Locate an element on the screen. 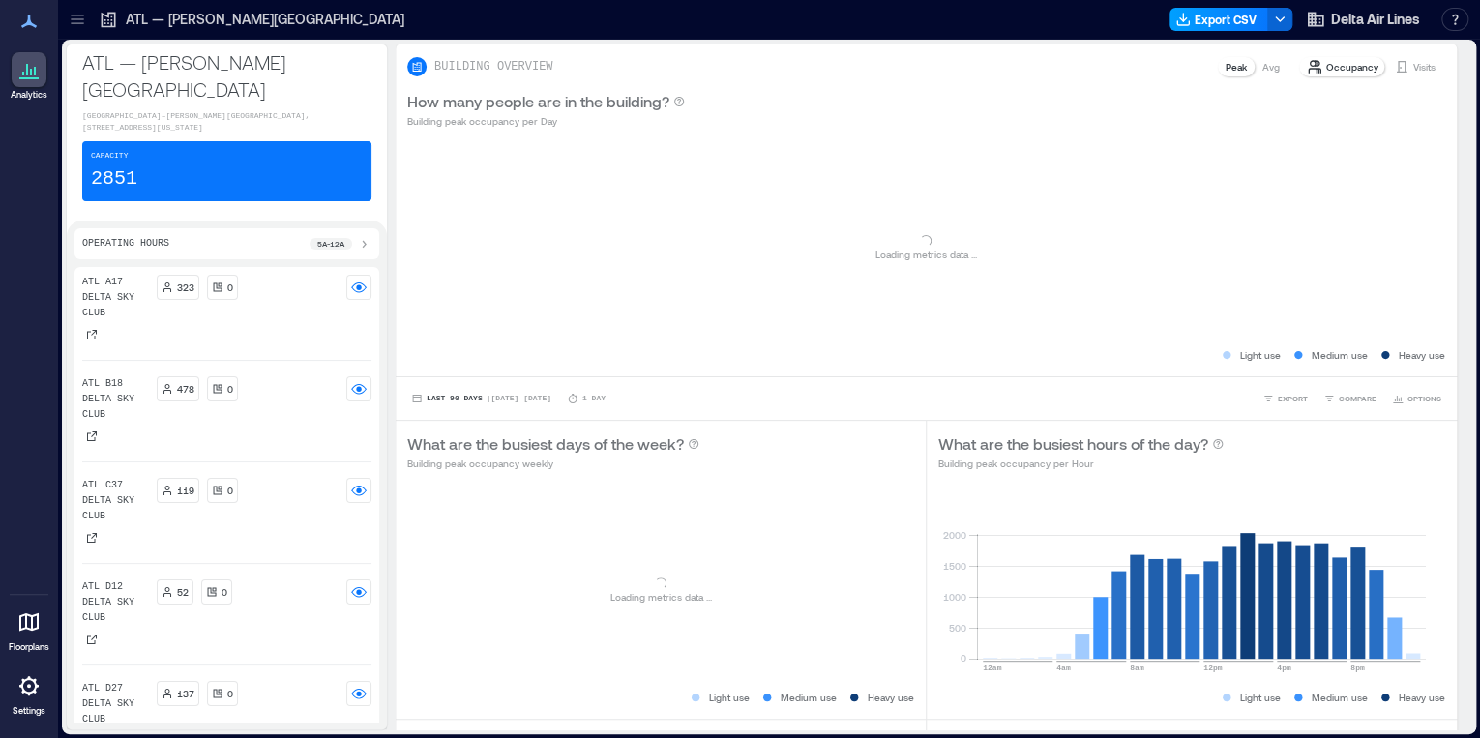  a: Settings is located at coordinates (29, 693).